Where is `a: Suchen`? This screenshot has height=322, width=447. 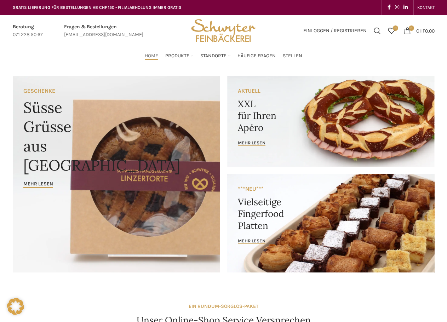 a: Suchen is located at coordinates (377, 31).